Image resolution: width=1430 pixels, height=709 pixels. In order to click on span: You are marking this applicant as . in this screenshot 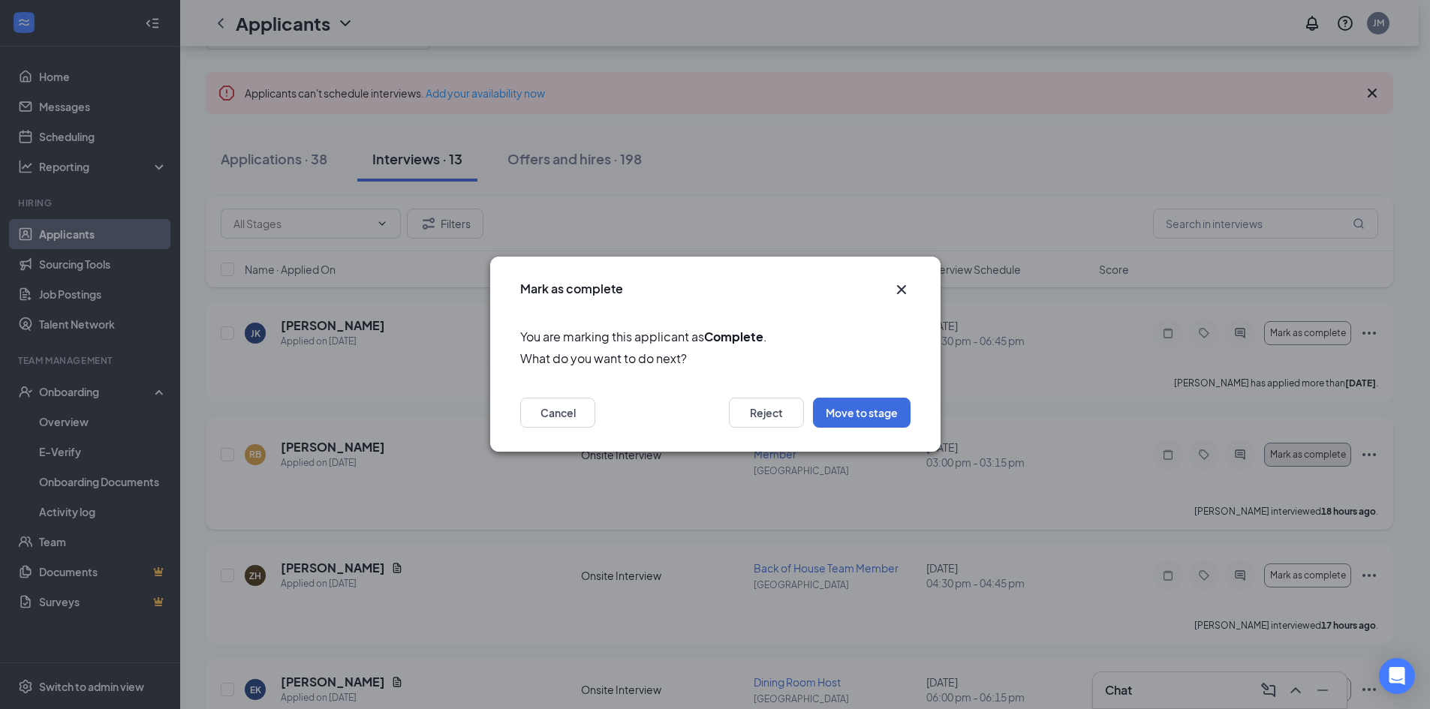, I will do `click(715, 336)`.